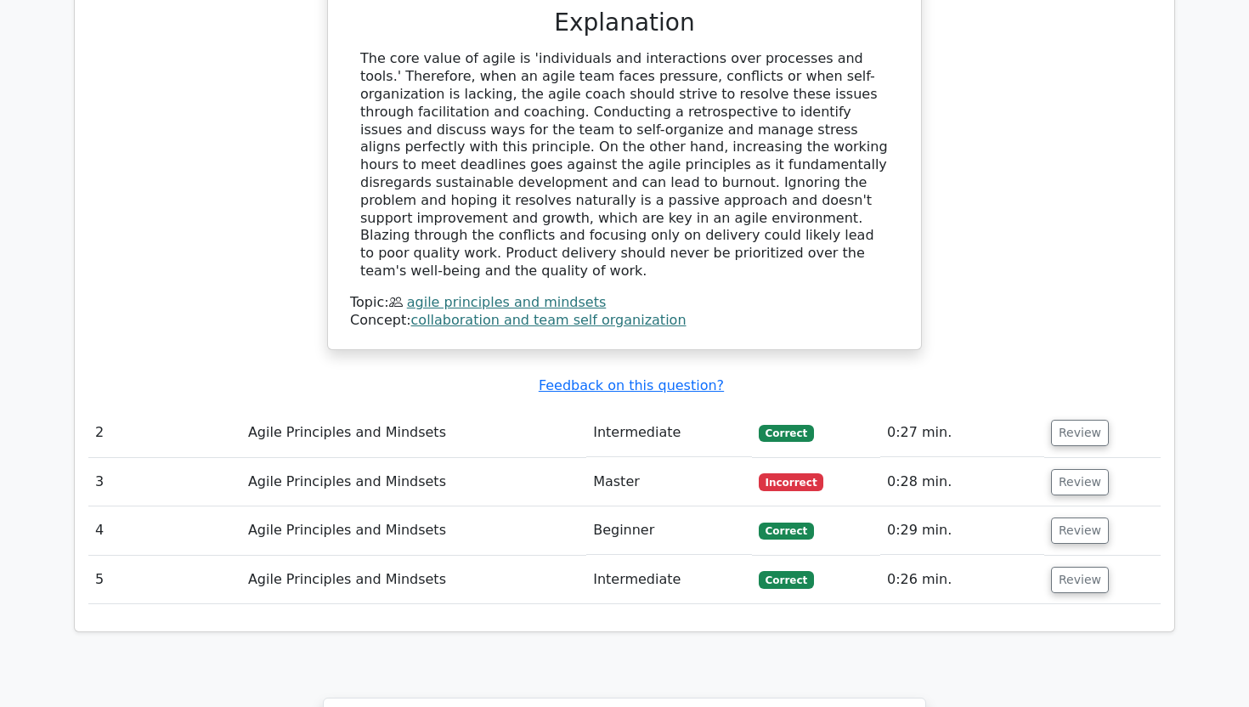 This screenshot has height=707, width=1249. What do you see at coordinates (624, 320) in the screenshot?
I see `div: Concept:` at bounding box center [624, 320].